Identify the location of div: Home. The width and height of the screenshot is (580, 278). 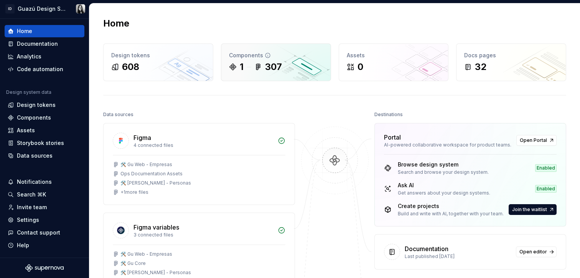
(25, 31).